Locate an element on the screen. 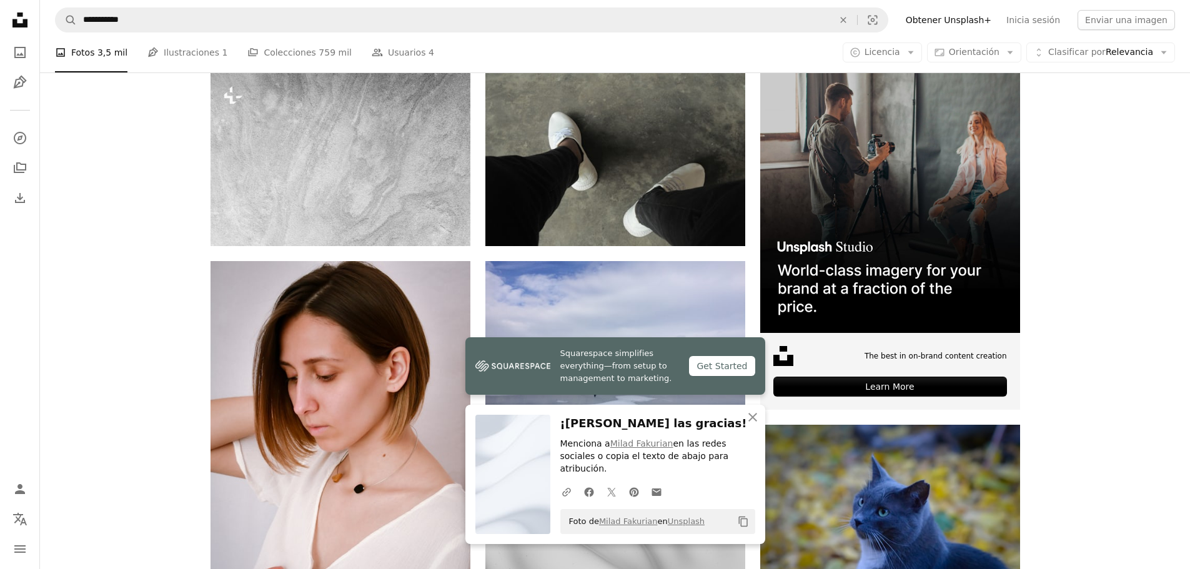  button: Idioma is located at coordinates (20, 519).